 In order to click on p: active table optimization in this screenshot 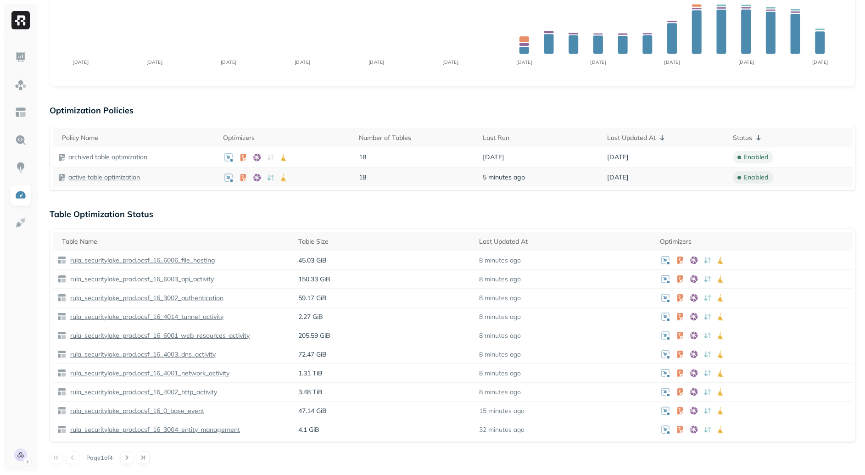, I will do `click(104, 177)`.